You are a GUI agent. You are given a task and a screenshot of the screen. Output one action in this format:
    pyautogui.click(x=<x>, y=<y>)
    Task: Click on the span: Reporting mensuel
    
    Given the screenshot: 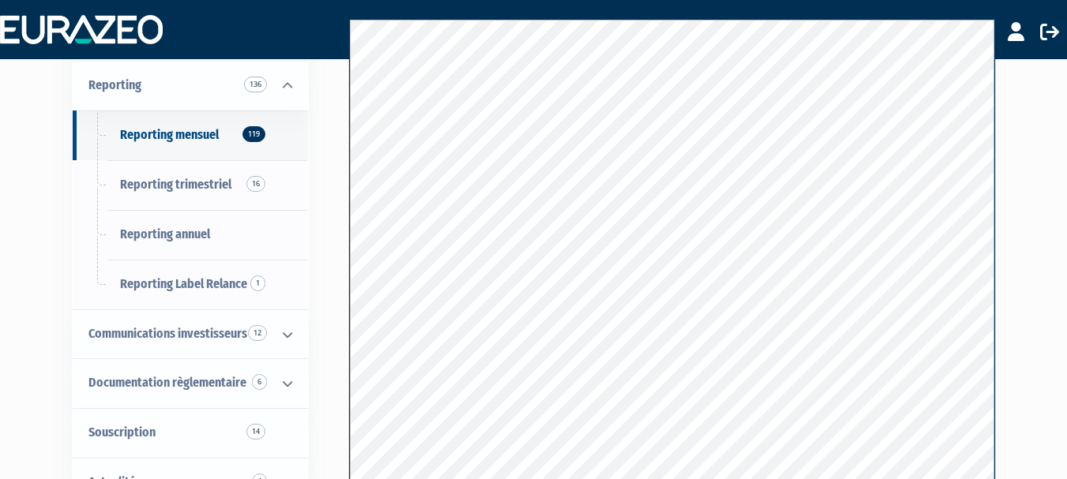 What is the action you would take?
    pyautogui.click(x=169, y=134)
    